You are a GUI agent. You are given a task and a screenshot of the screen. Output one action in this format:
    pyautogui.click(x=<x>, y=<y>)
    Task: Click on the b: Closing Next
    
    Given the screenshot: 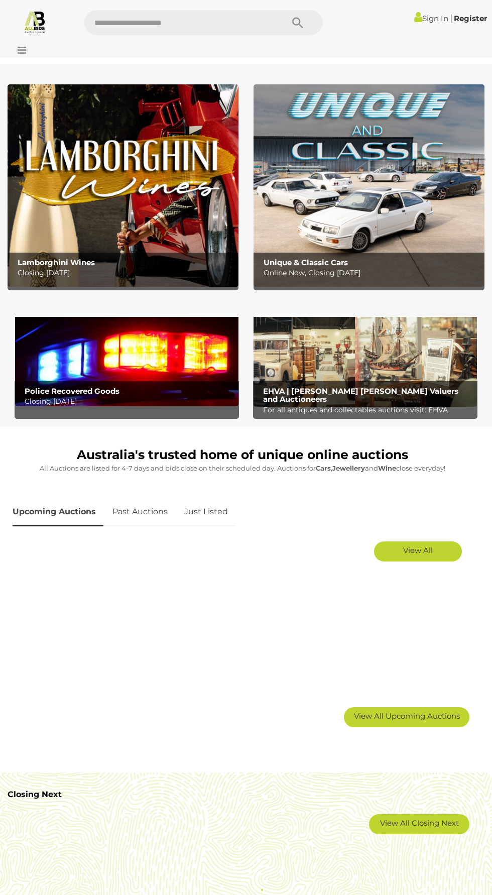 What is the action you would take?
    pyautogui.click(x=35, y=794)
    